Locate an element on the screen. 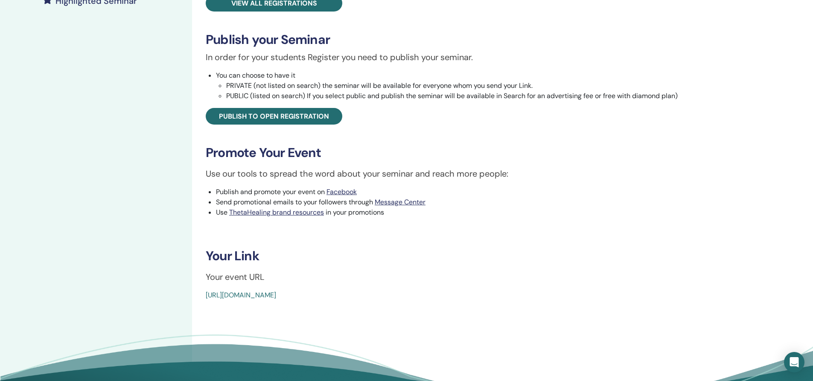  li: PUBLIC (listed on search) If you select public and publish the seminar will be available in Searc... is located at coordinates (473, 96).